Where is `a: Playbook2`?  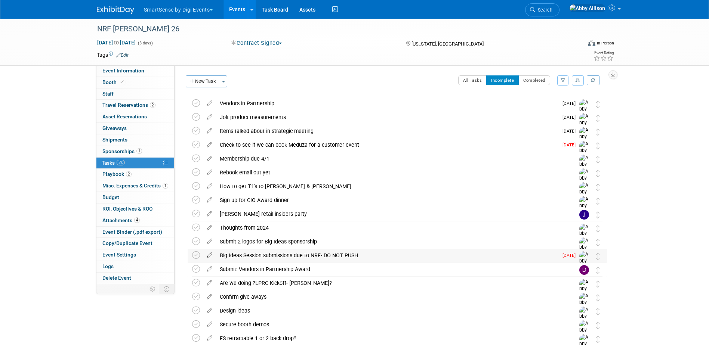
a: Playbook2 is located at coordinates (135, 174).